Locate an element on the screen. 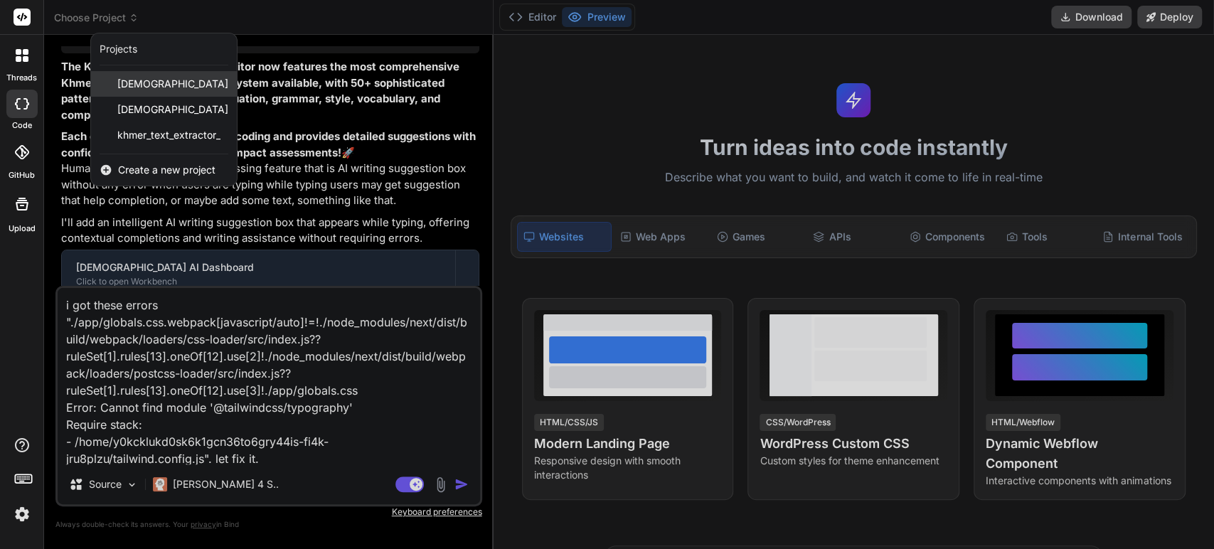 The width and height of the screenshot is (1214, 549). label: GitHub is located at coordinates (21, 175).